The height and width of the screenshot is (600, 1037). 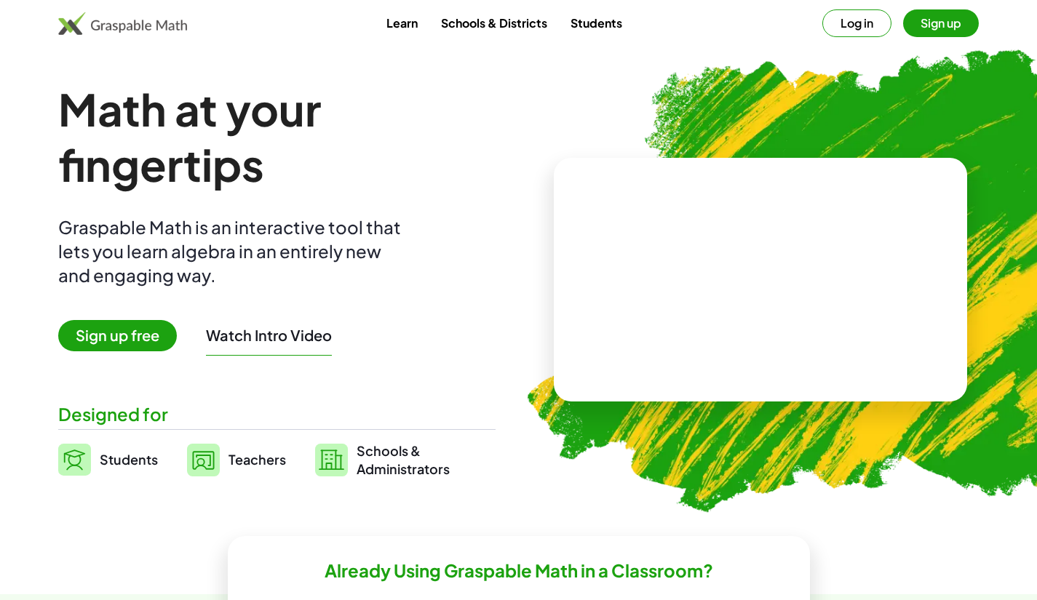 I want to click on a: Schools & Districts, so click(x=494, y=23).